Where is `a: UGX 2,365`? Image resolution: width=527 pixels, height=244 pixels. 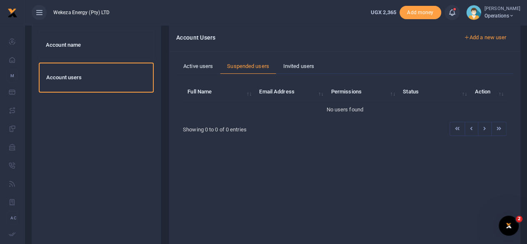 a: UGX 2,365 is located at coordinates (384, 13).